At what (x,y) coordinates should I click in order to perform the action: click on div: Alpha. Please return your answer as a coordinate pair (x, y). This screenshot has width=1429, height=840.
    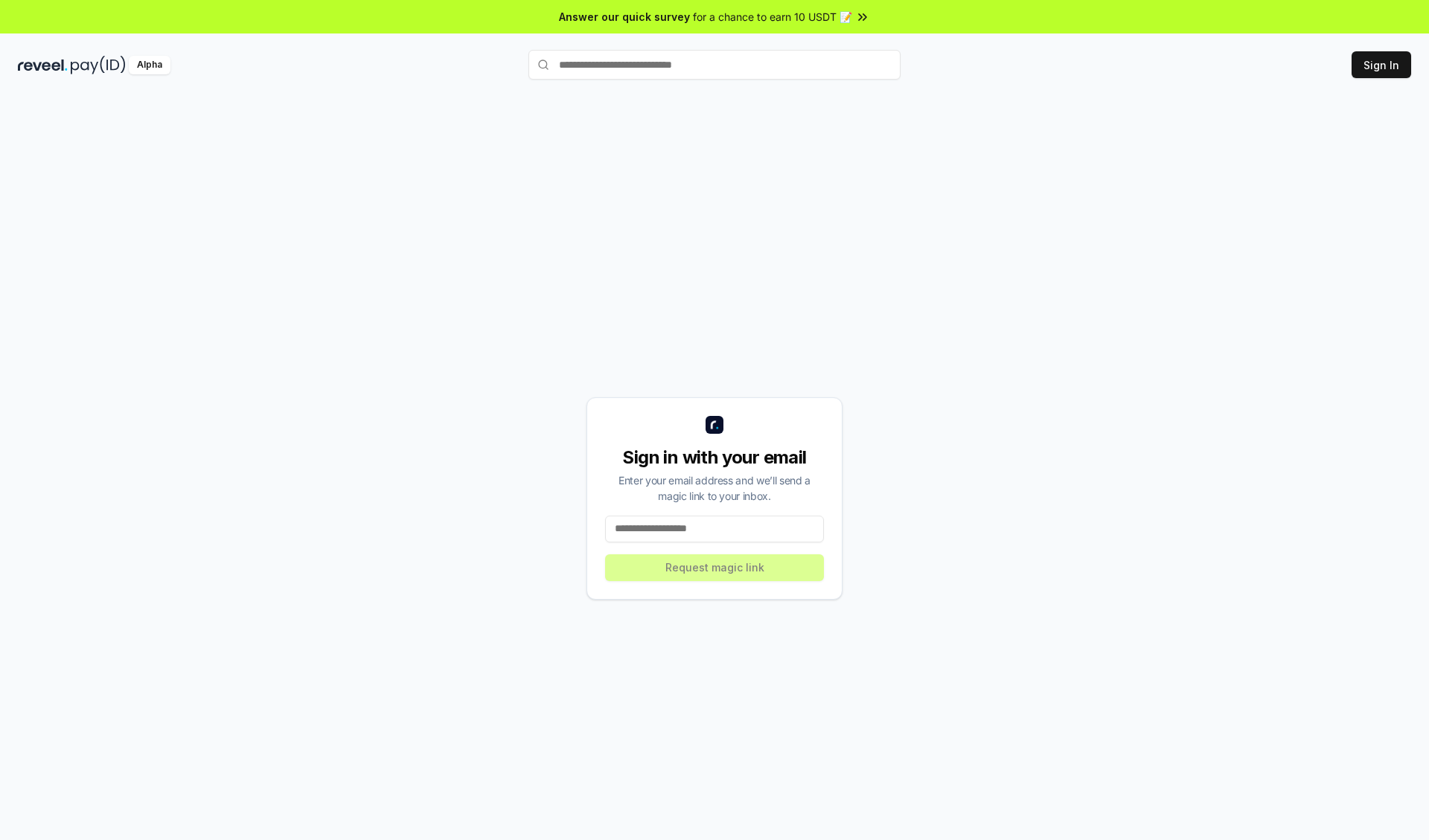
    Looking at the image, I should click on (149, 65).